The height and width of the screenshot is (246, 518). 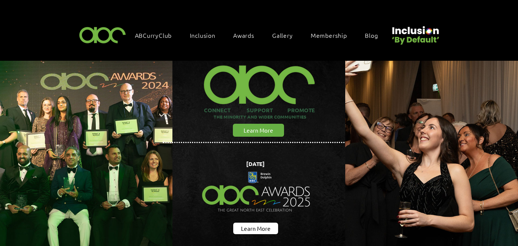 What do you see at coordinates (259, 110) in the screenshot?
I see `span: CONNECT SUPPORT PROMOTE` at bounding box center [259, 110].